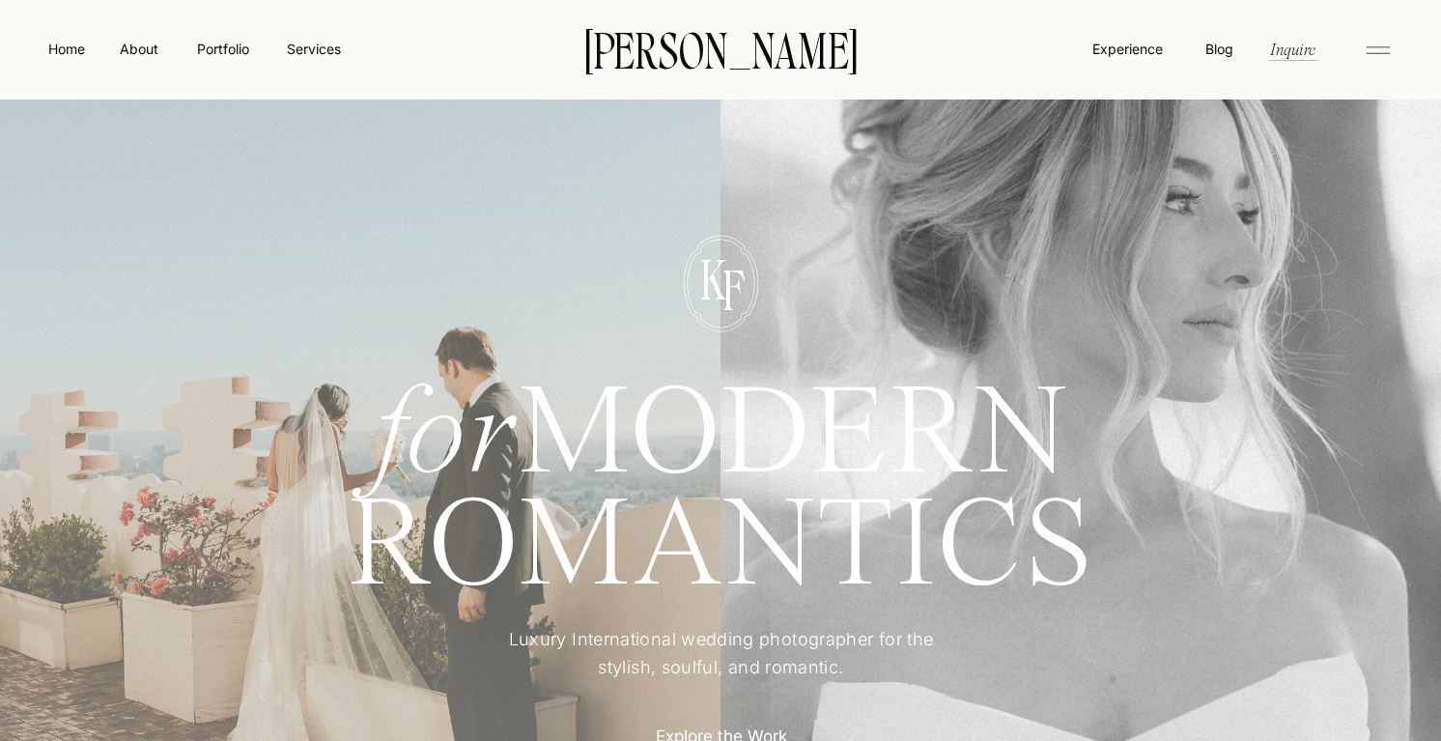 The height and width of the screenshot is (741, 1441). Describe the element at coordinates (720, 428) in the screenshot. I see `h1: MODERN` at that location.